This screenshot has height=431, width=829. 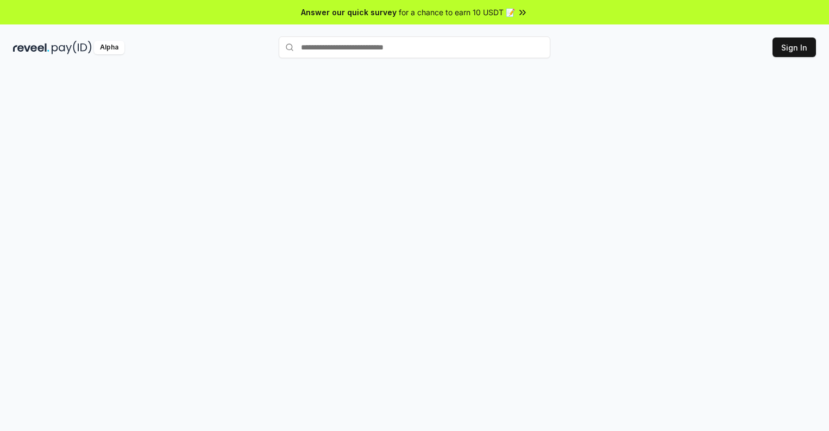 I want to click on span: Answer our quick survey, so click(x=349, y=12).